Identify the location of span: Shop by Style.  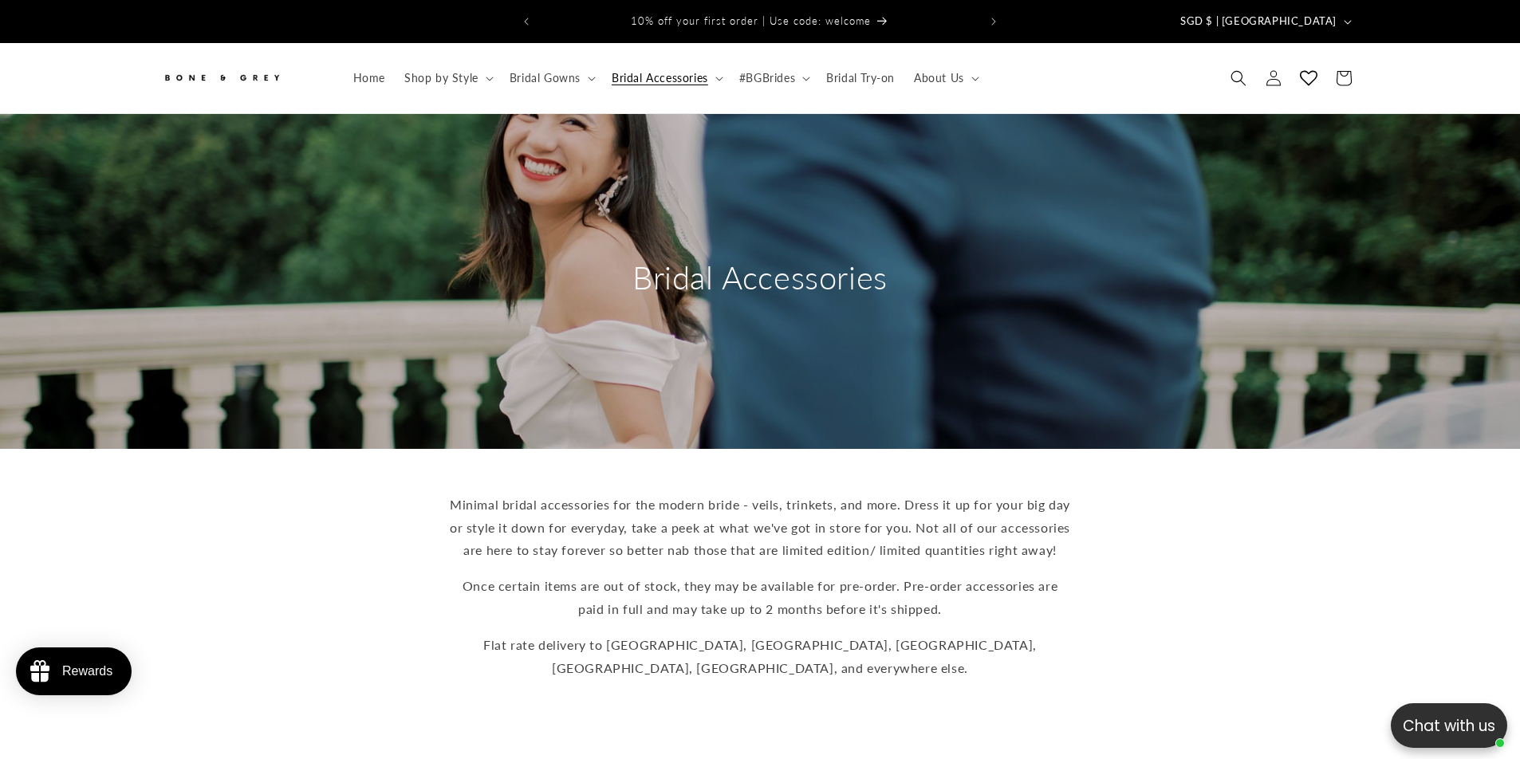
(441, 78).